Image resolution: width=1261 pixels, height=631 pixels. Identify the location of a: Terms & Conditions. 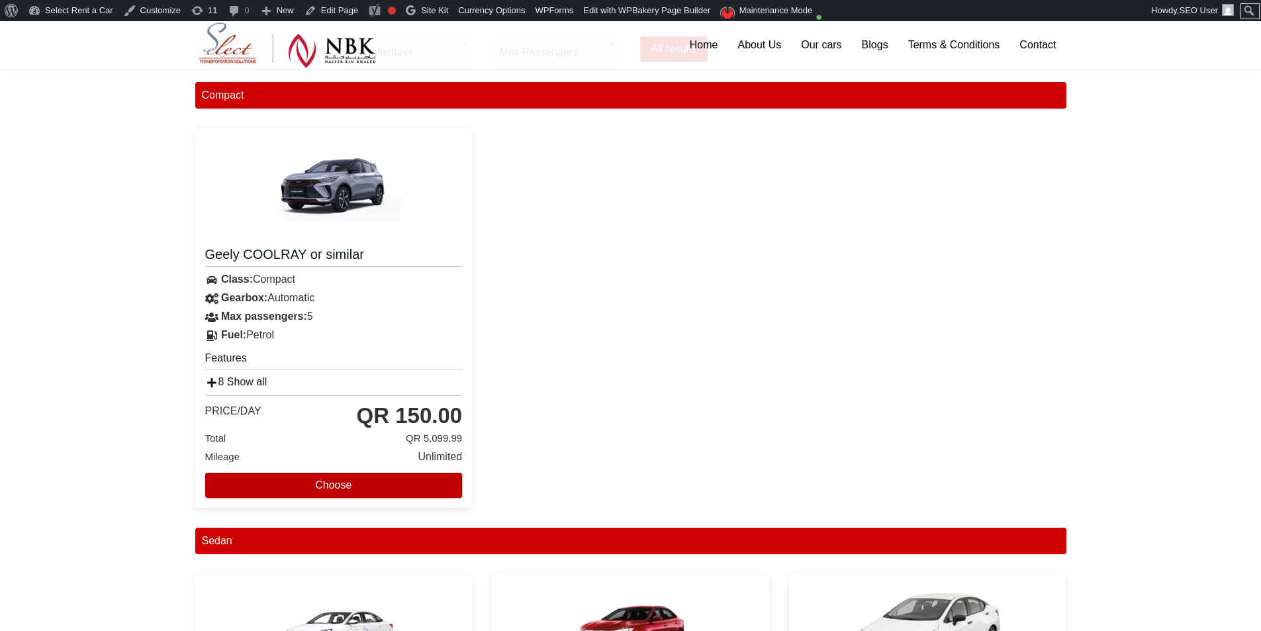
(954, 45).